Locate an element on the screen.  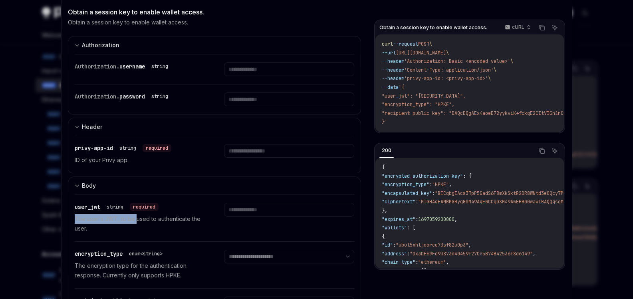
span: --url is located at coordinates (389, 53).